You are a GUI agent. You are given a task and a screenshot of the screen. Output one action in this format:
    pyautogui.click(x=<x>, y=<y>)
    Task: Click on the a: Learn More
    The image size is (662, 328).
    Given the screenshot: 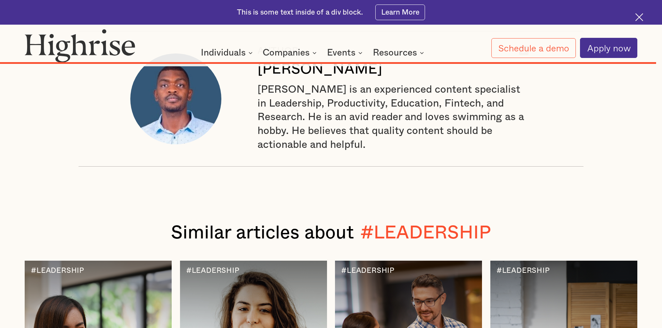 What is the action you would take?
    pyautogui.click(x=400, y=12)
    